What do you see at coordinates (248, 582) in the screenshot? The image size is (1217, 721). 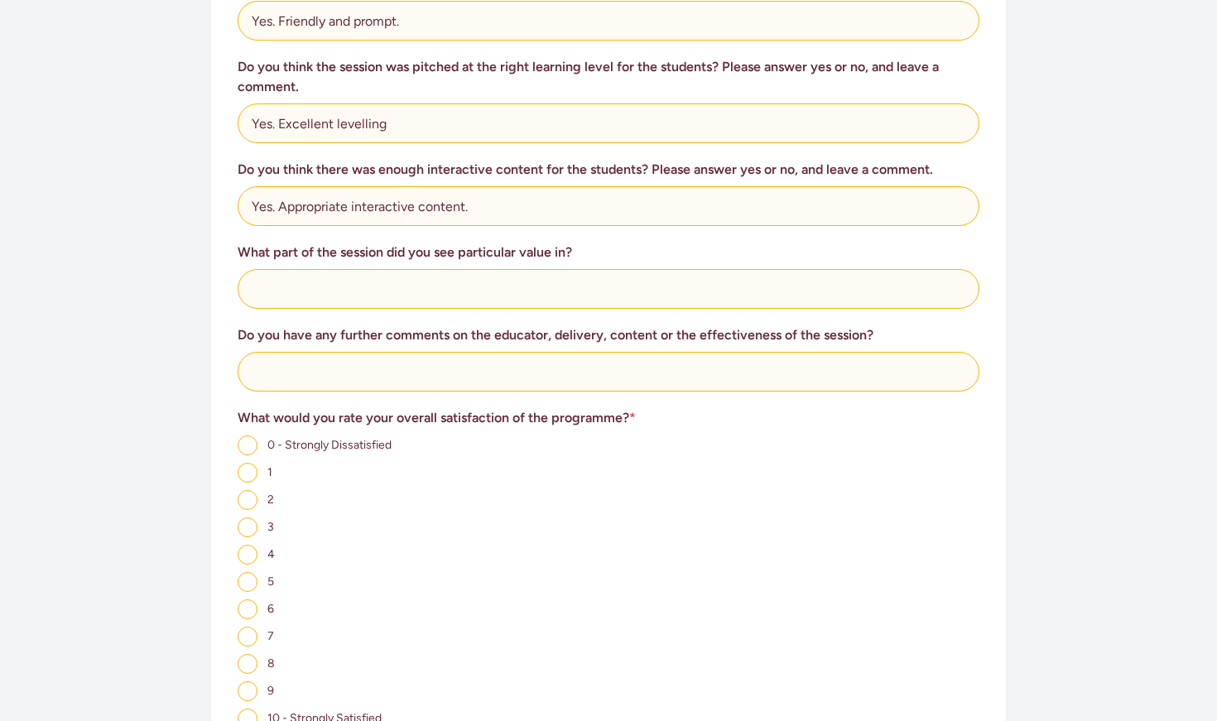 I see `input: 5` at bounding box center [248, 582].